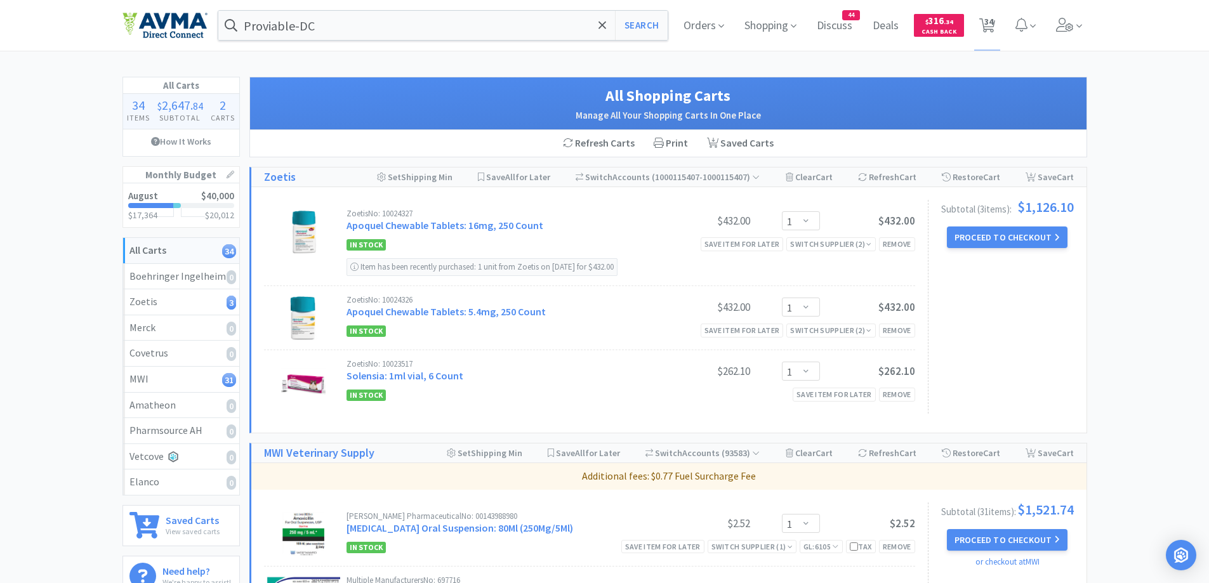 This screenshot has width=1209, height=583. What do you see at coordinates (752, 546) in the screenshot?
I see `div: Switch Supplier ( 1 )` at bounding box center [752, 546].